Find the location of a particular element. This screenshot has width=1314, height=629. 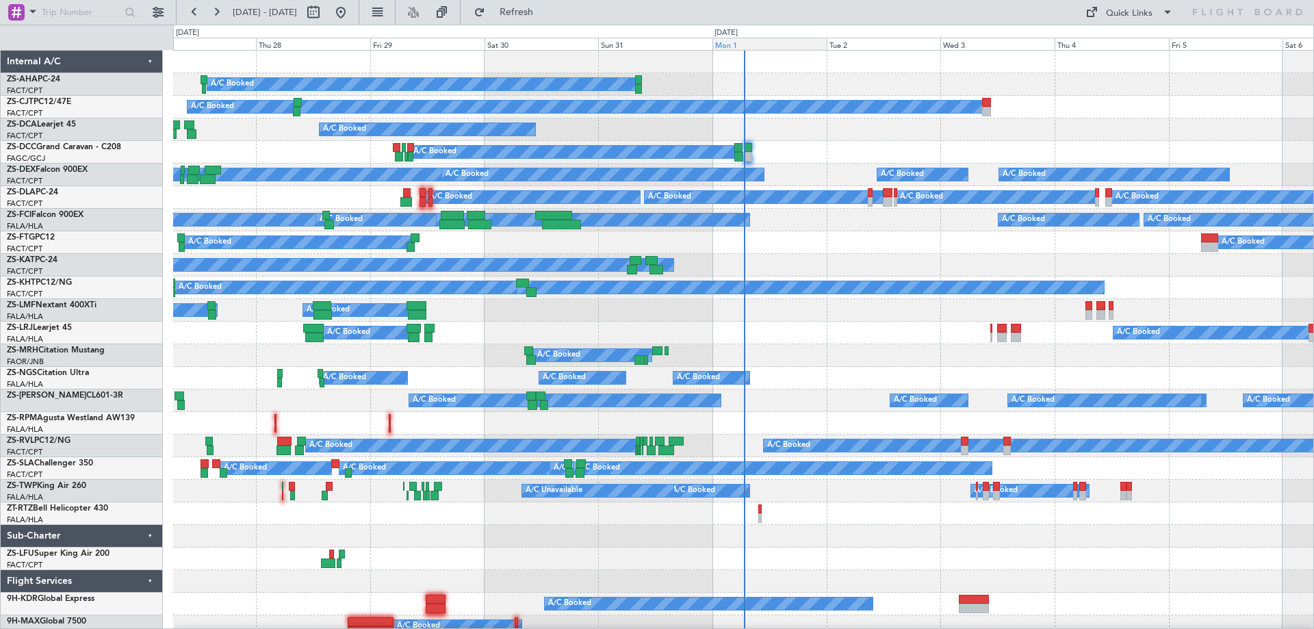

span: ZS-CJT is located at coordinates (20, 102).